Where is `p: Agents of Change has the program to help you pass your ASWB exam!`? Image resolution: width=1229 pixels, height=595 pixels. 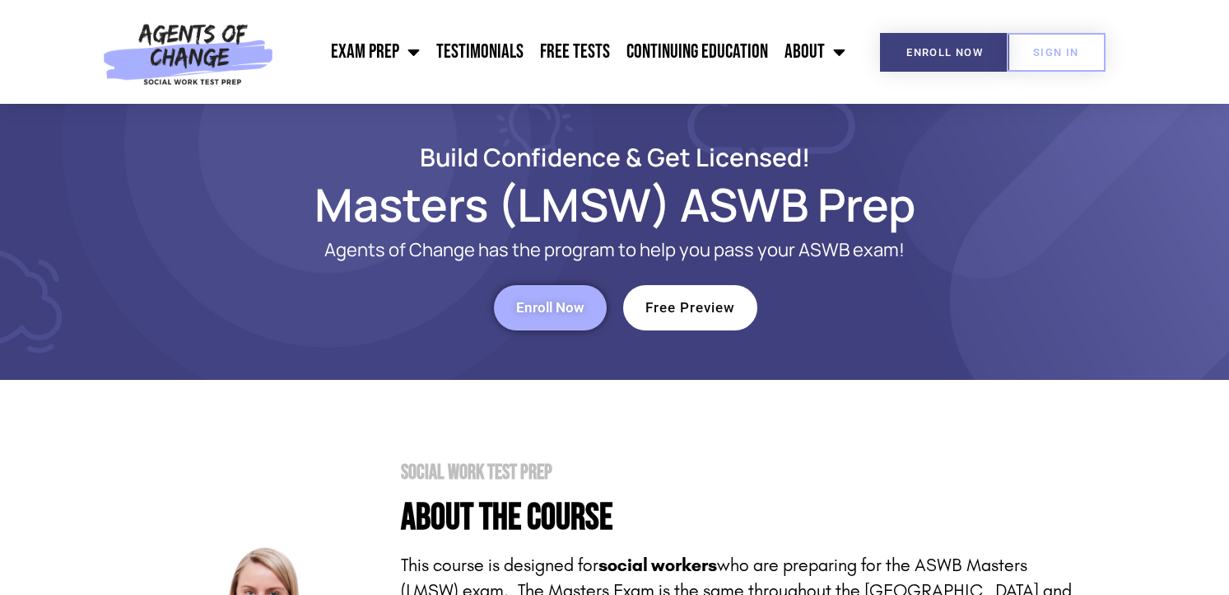 p: Agents of Change has the program to help you pass your ASWB exam! is located at coordinates (615, 250).